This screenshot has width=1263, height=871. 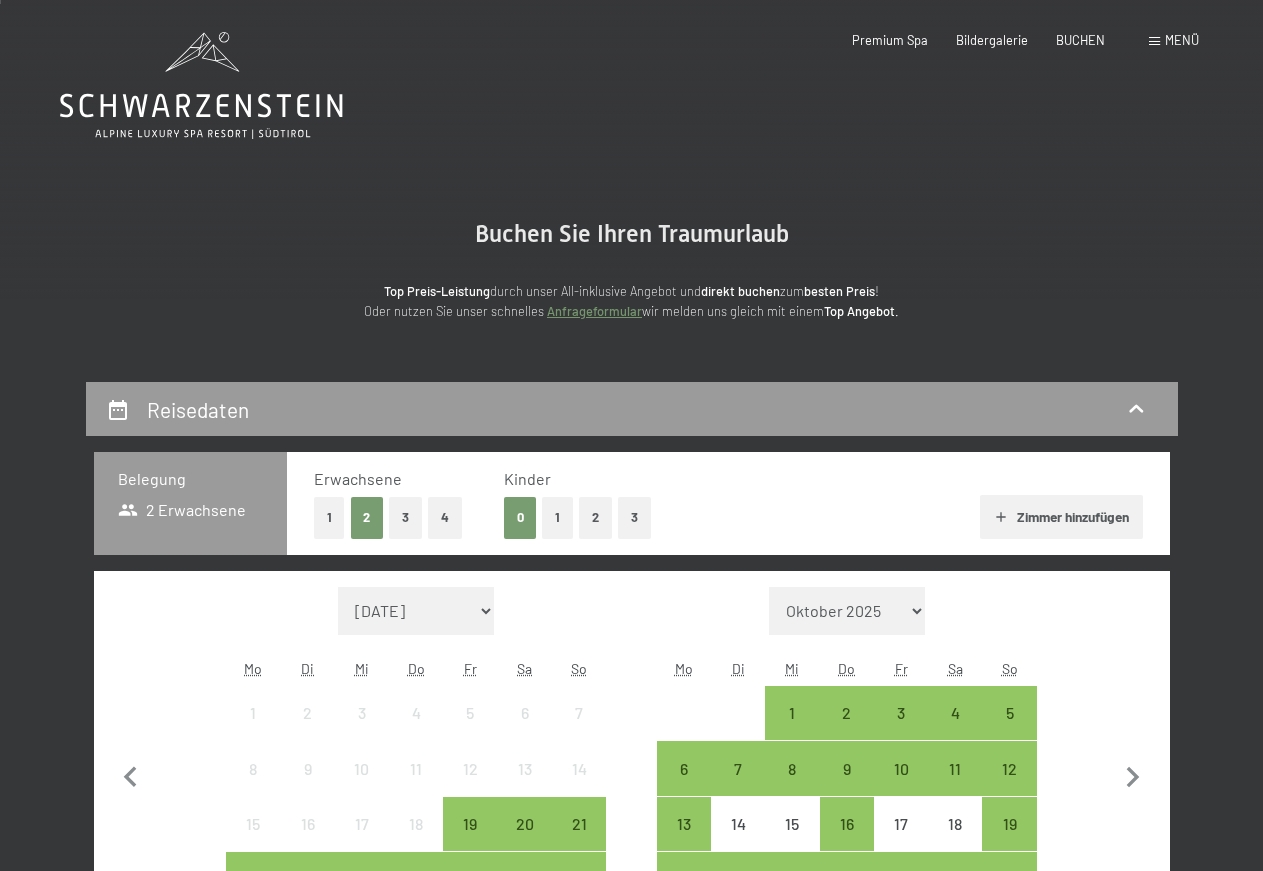 What do you see at coordinates (738, 841) in the screenshot?
I see `div: 14` at bounding box center [738, 841].